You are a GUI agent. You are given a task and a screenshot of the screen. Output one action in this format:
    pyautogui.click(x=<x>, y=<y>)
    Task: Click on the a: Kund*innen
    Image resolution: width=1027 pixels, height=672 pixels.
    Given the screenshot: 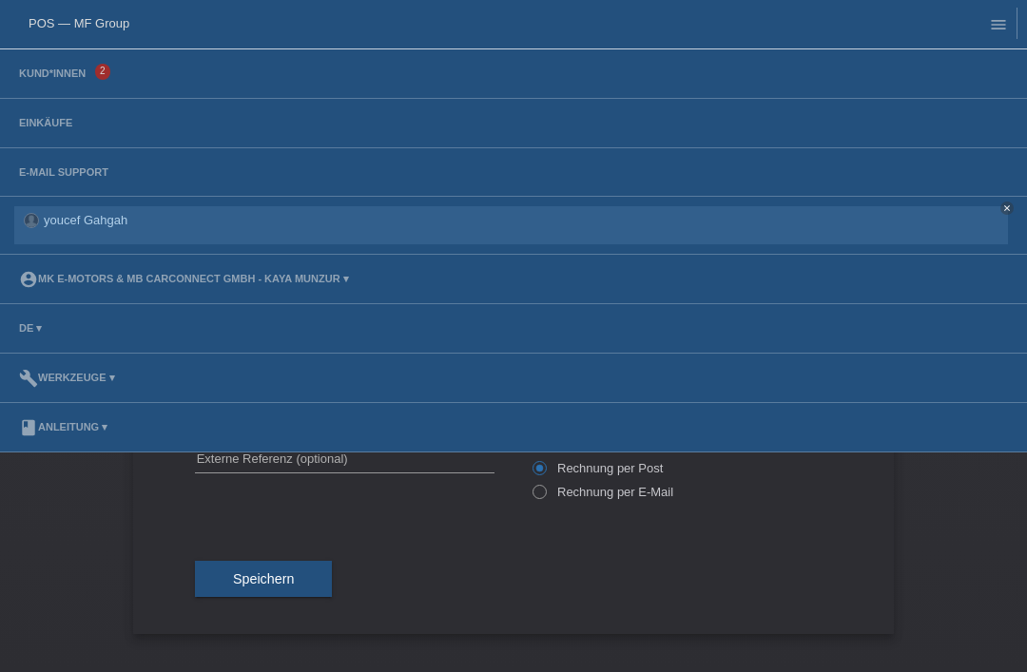 What is the action you would take?
    pyautogui.click(x=52, y=73)
    